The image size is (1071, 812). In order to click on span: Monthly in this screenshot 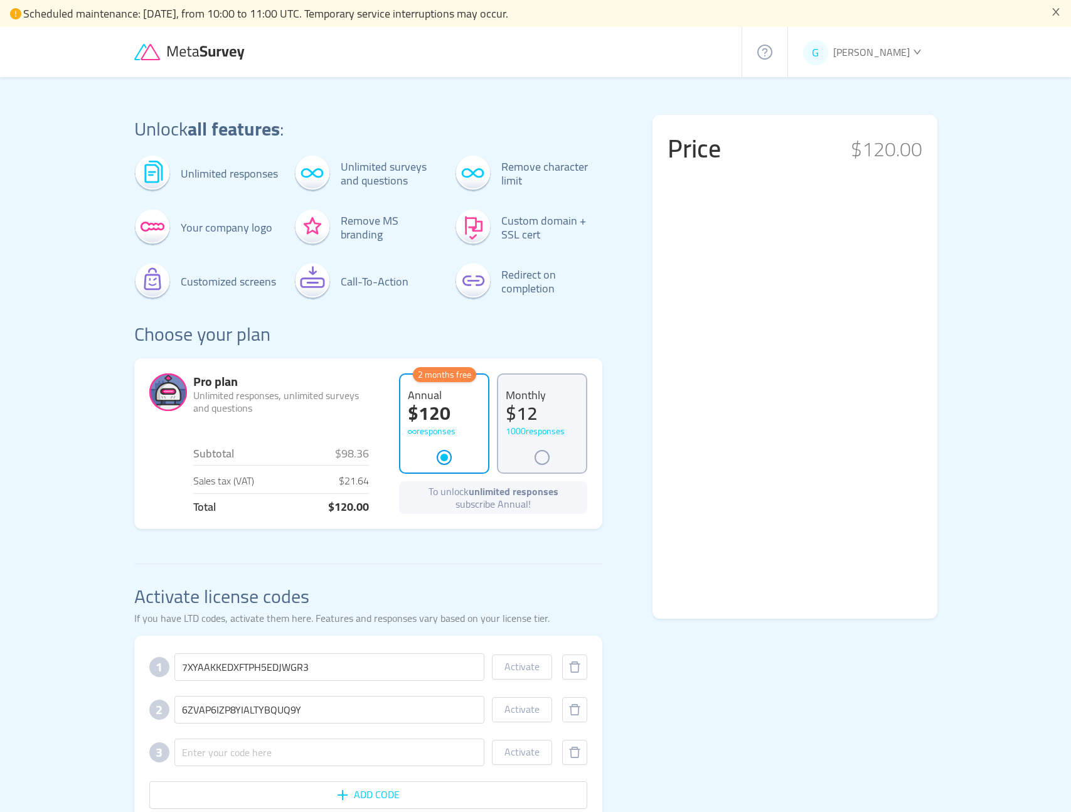, I will do `click(542, 395)`.